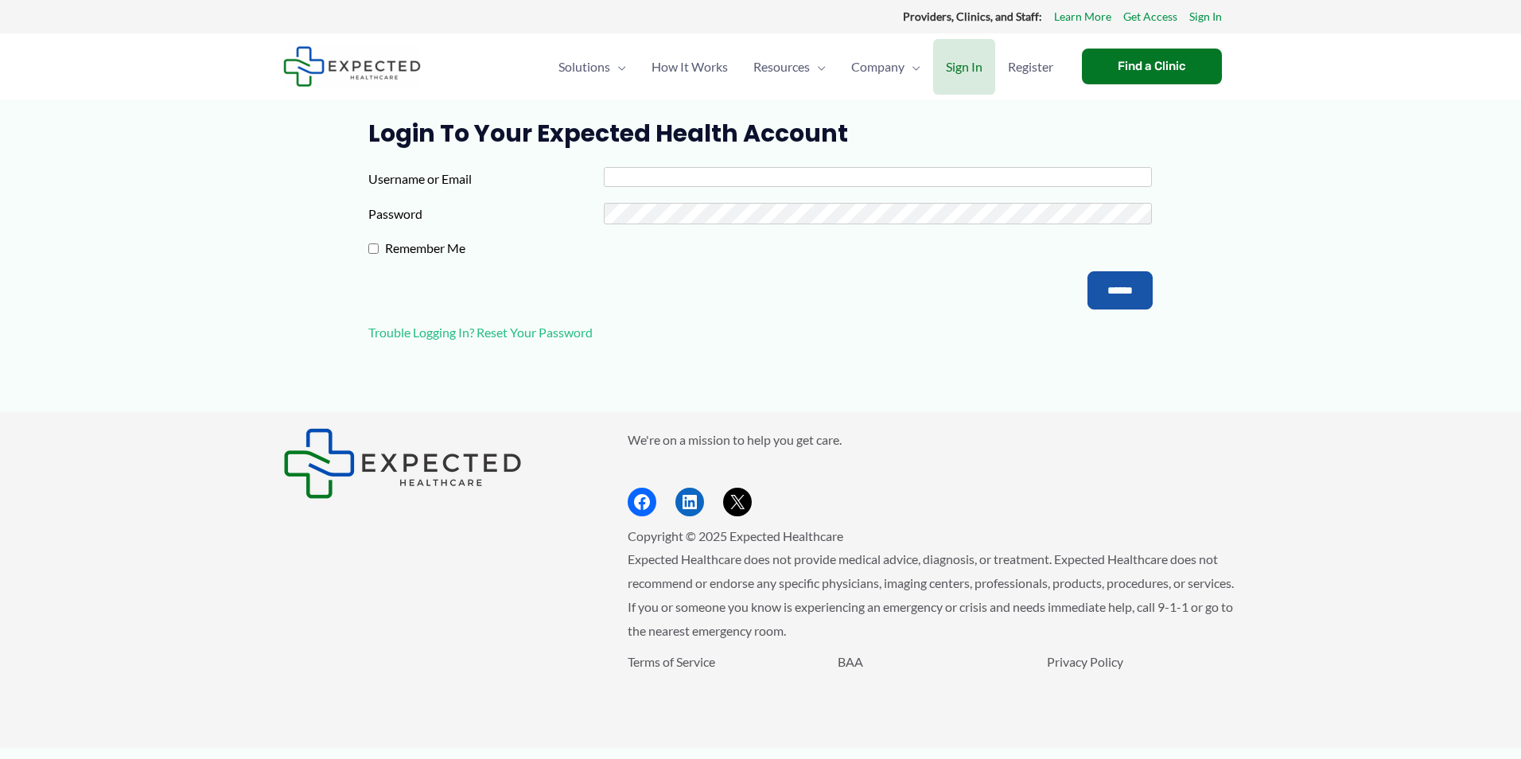 The image size is (1521, 759). I want to click on aside: Footer Widget 2, so click(933, 472).